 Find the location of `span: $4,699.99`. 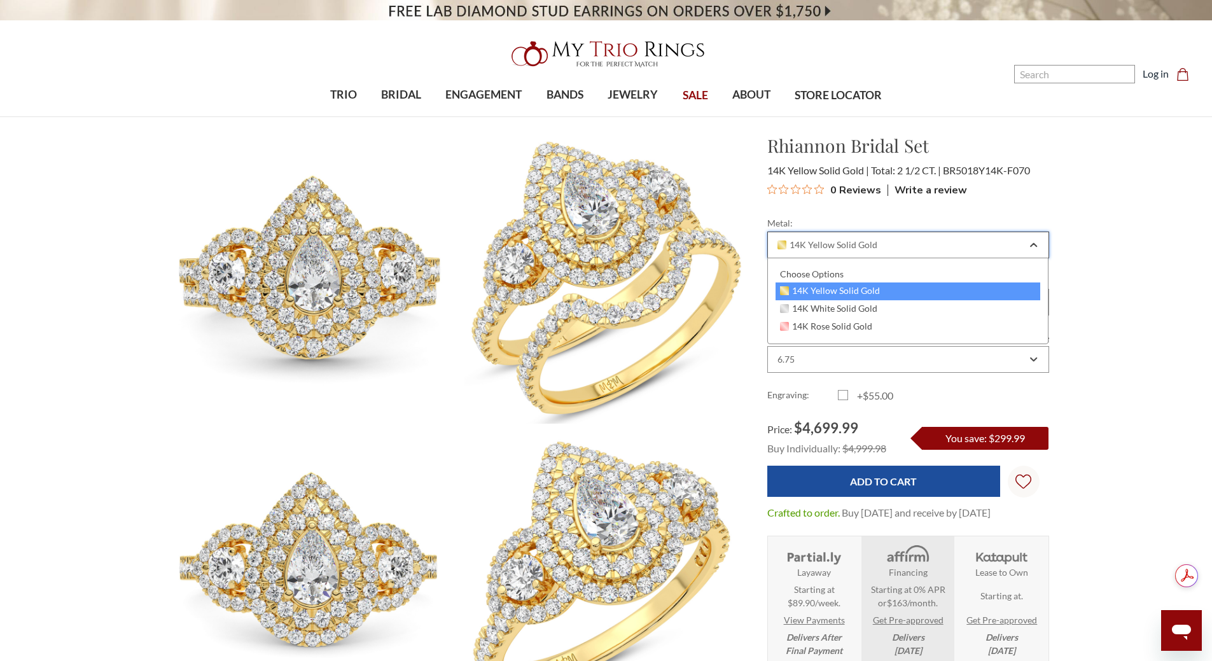

span: $4,699.99 is located at coordinates (826, 427).